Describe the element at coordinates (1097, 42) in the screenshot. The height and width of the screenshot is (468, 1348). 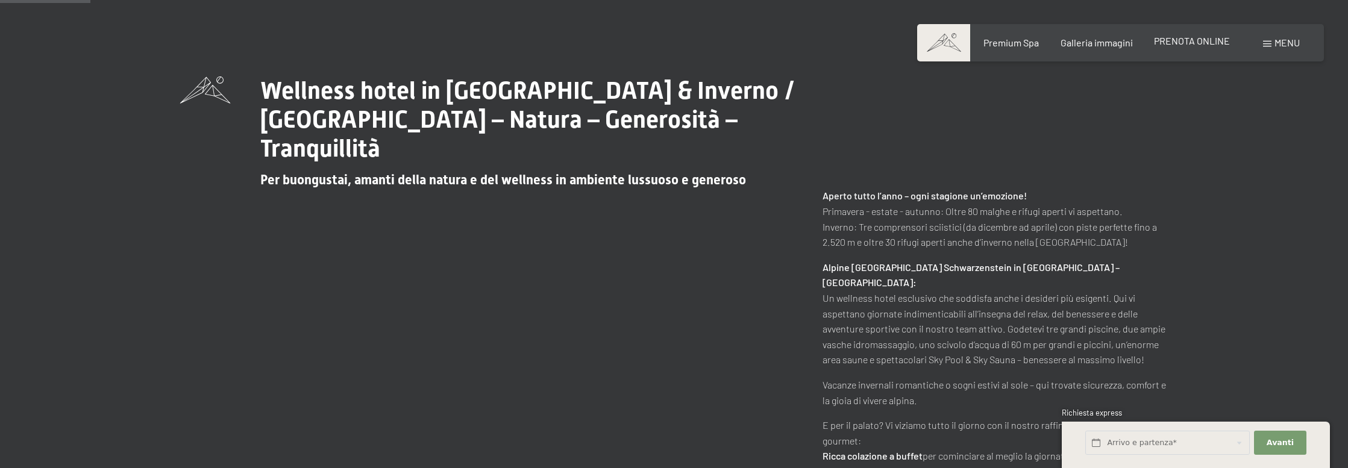
I see `a: Galleria immagini` at that location.